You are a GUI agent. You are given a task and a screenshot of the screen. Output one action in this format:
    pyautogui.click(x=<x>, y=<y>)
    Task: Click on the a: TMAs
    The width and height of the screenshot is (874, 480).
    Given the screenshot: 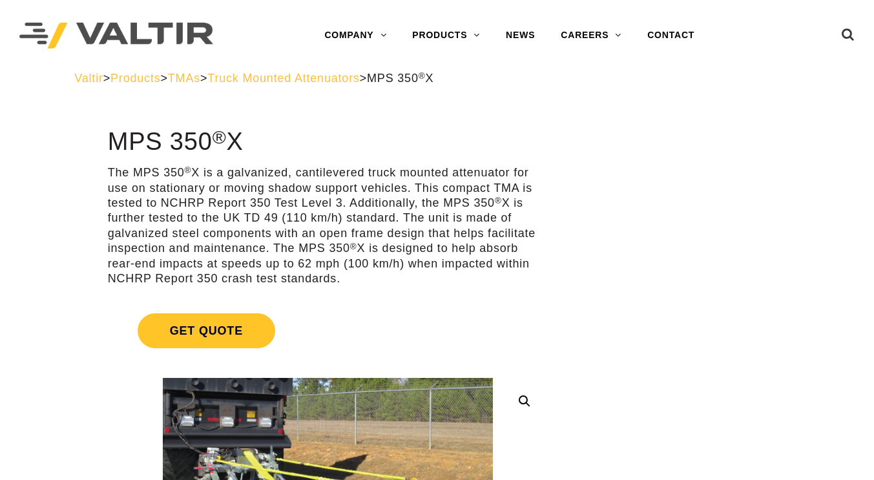 What is the action you would take?
    pyautogui.click(x=184, y=78)
    